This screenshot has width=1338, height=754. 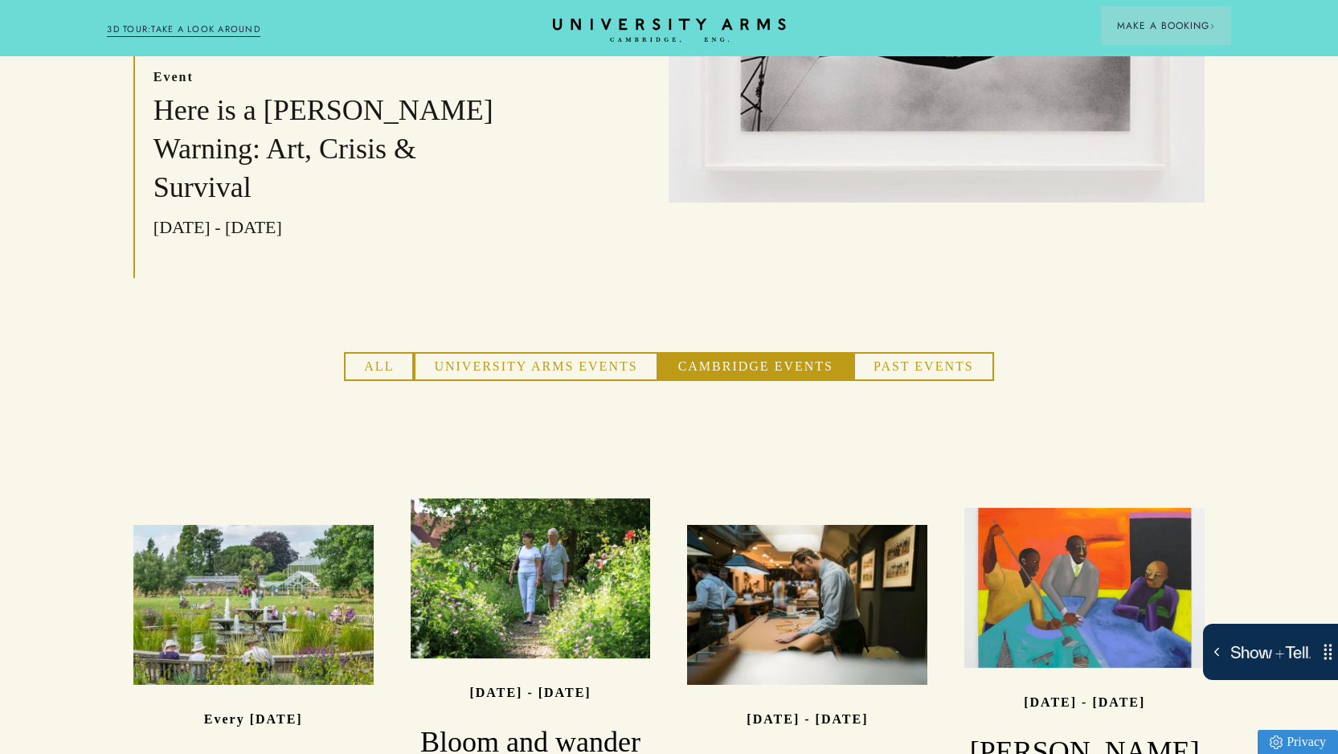 What do you see at coordinates (1276, 742) in the screenshot?
I see `img: Privacy` at bounding box center [1276, 742].